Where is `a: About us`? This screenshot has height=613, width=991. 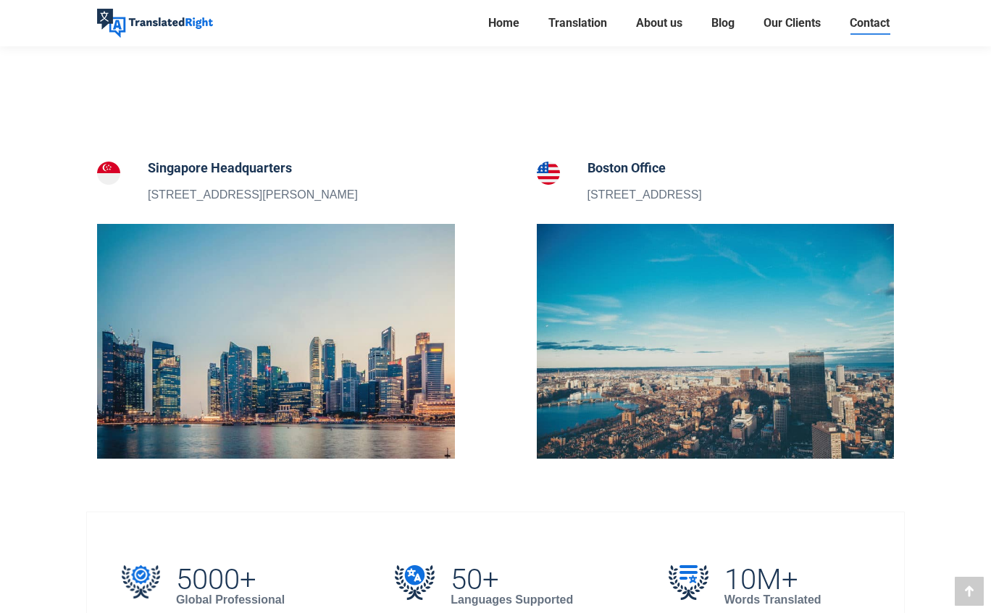
a: About us is located at coordinates (659, 23).